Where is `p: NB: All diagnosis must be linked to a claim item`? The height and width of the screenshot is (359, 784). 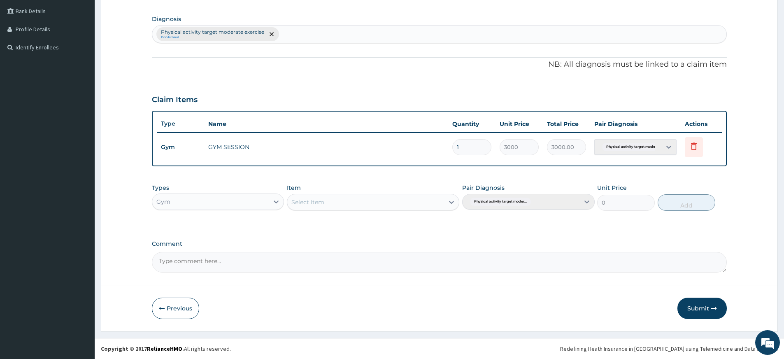 p: NB: All diagnosis must be linked to a claim item is located at coordinates (439, 65).